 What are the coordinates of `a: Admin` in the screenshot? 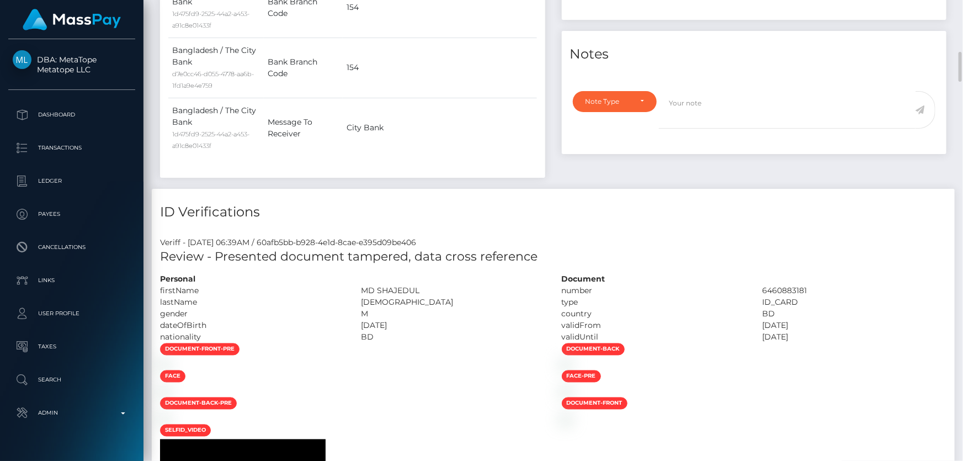 It's located at (72, 413).